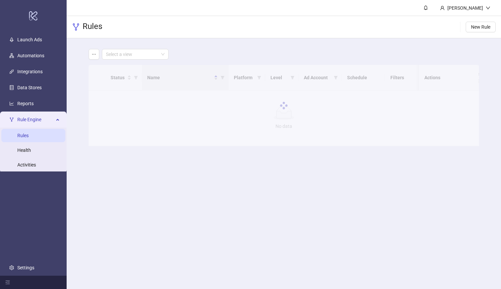 The height and width of the screenshot is (289, 501). I want to click on a: Automations, so click(31, 56).